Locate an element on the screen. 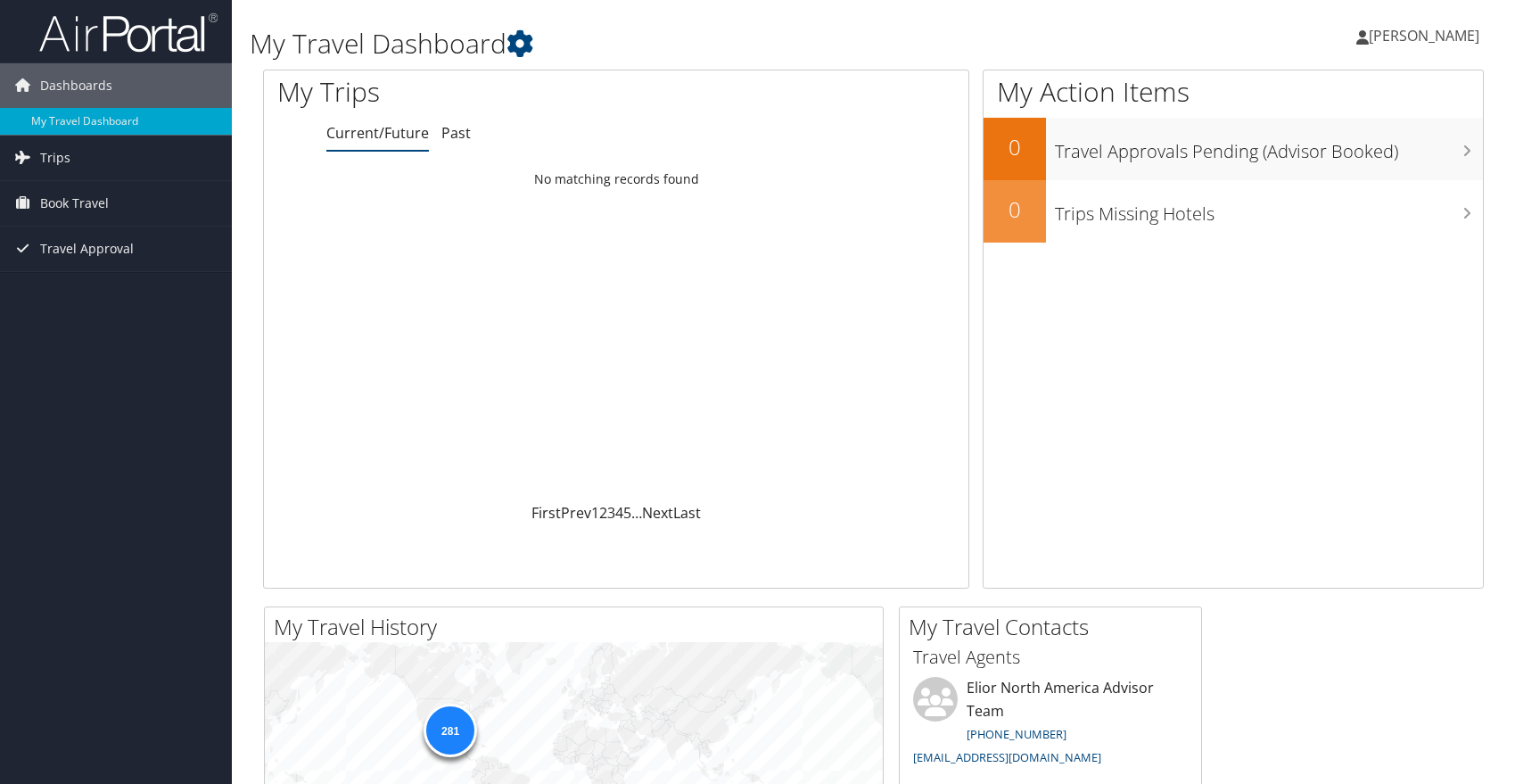 This screenshot has height=784, width=1515. a: 2 is located at coordinates (603, 512).